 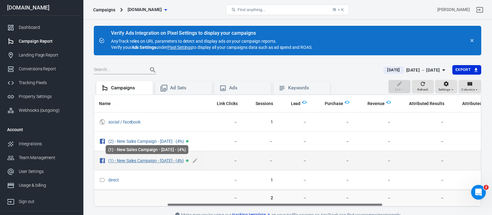 What do you see at coordinates (42, 97) in the screenshot?
I see `a: Property Settings` at bounding box center [42, 97].